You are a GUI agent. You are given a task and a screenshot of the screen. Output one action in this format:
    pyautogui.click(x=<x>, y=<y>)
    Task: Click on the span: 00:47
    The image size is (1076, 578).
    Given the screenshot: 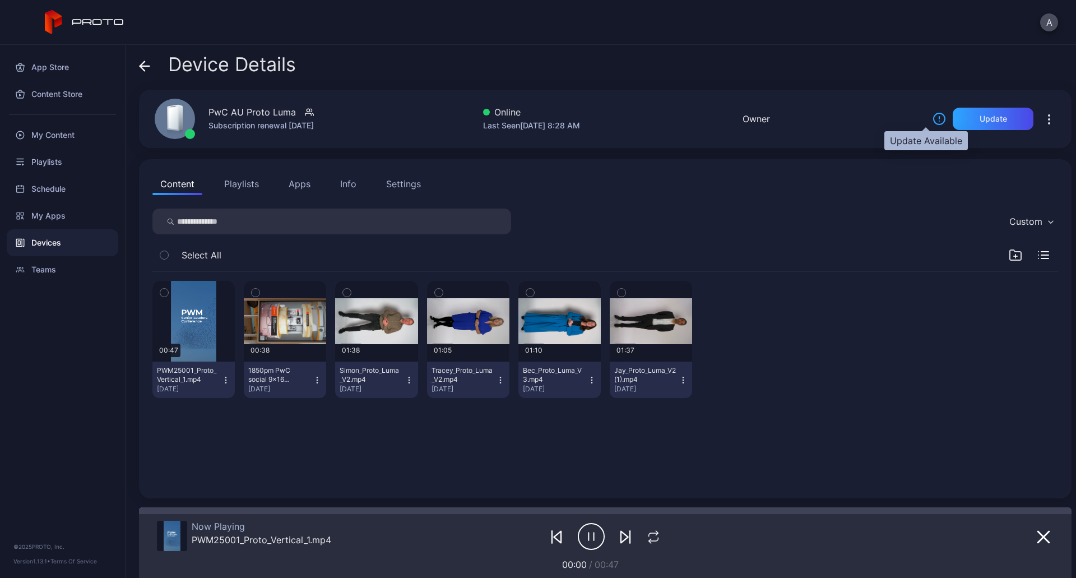 What is the action you would take?
    pyautogui.click(x=606, y=564)
    